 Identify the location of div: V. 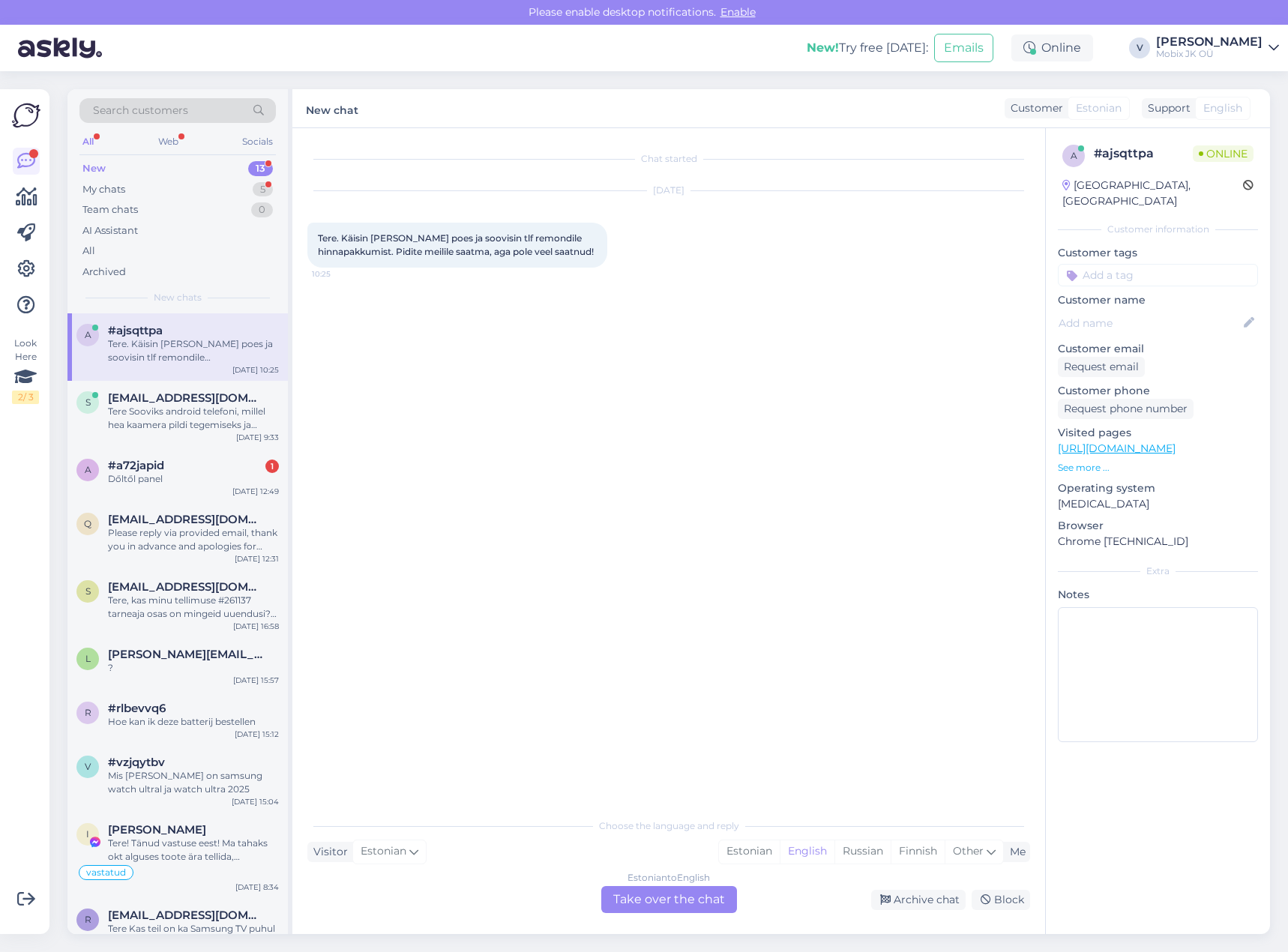
(1140, 48).